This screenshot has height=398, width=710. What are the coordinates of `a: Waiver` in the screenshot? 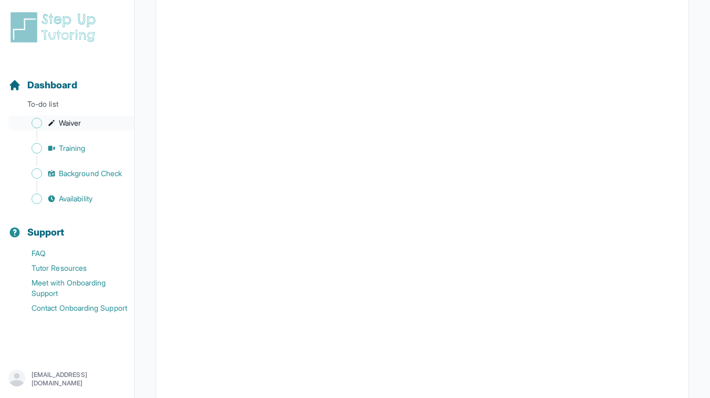 It's located at (71, 123).